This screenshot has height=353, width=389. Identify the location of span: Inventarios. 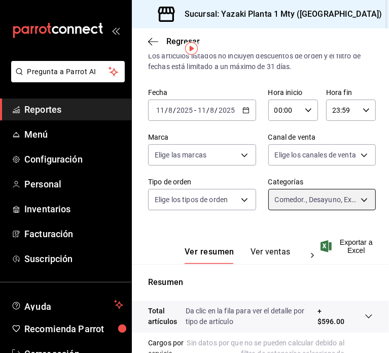
(74, 209).